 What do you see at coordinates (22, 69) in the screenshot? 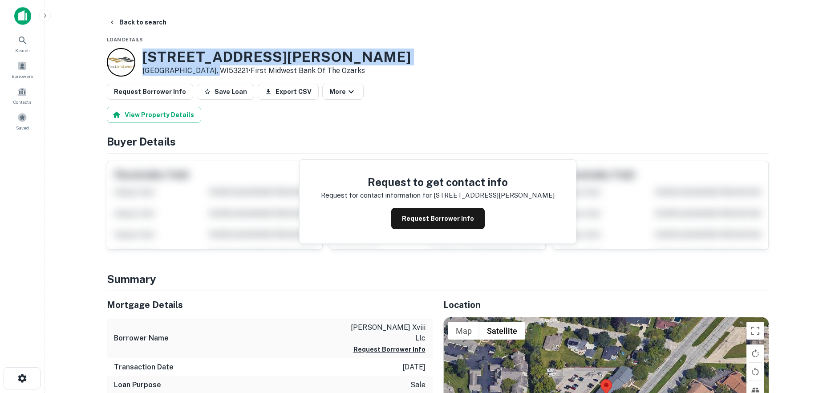
I see `a: Borrowers` at bounding box center [22, 69].